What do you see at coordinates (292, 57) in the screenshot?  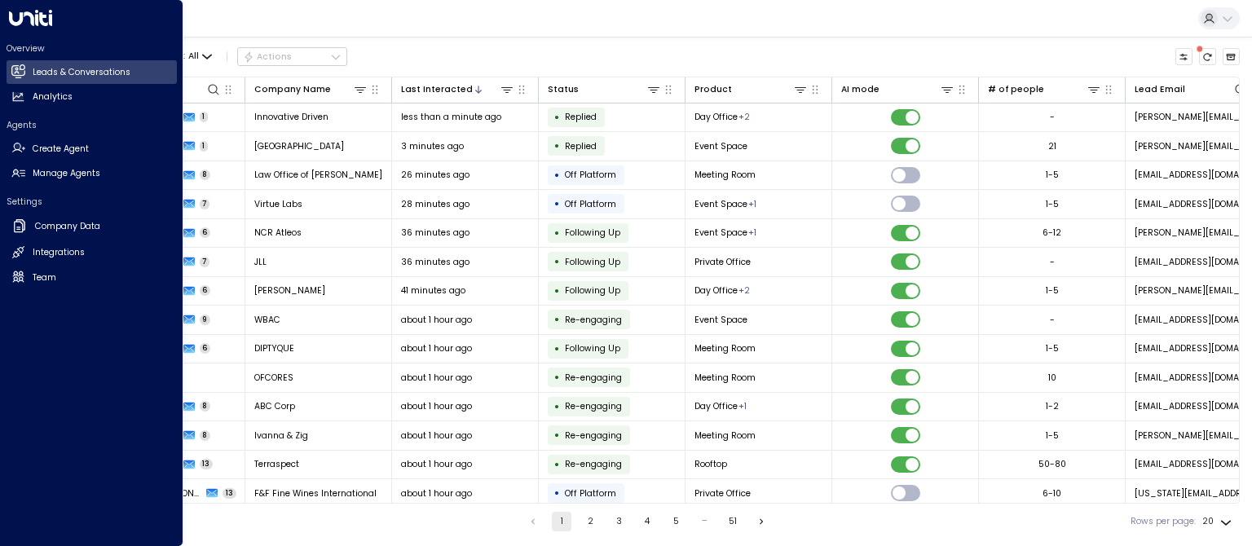 I see `div: Button group with a nested menu` at bounding box center [292, 57].